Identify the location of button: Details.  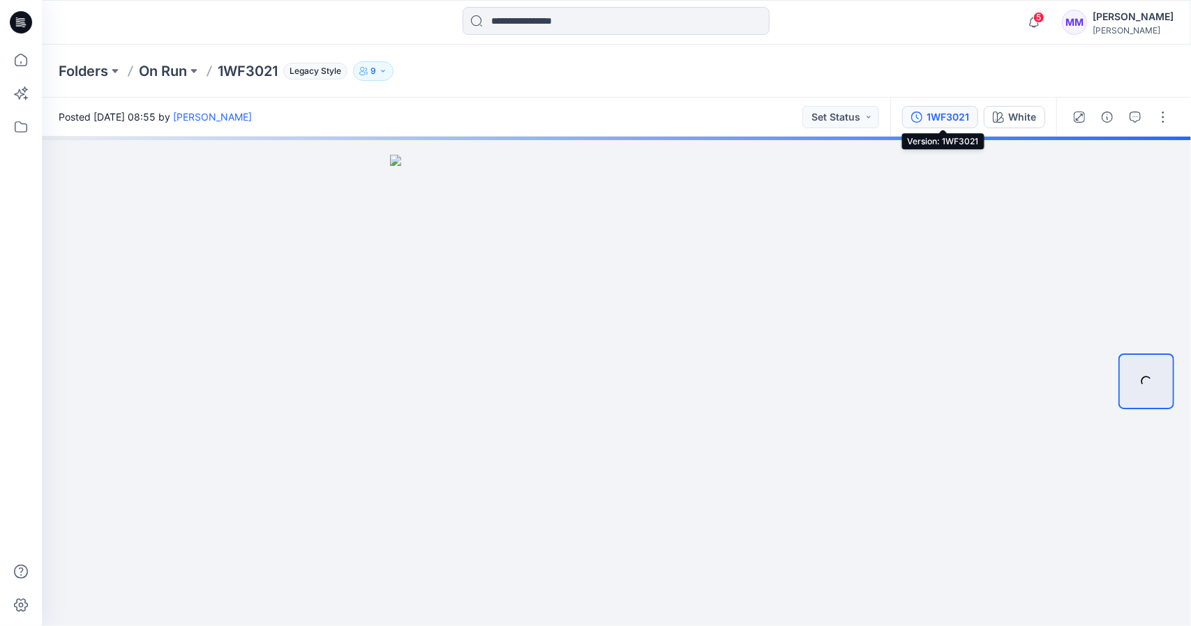
(1107, 117).